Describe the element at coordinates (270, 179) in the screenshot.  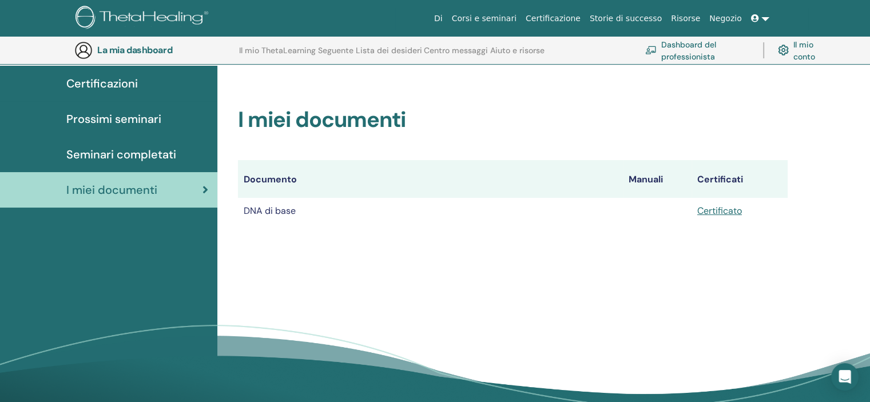
I see `font: Documento` at that location.